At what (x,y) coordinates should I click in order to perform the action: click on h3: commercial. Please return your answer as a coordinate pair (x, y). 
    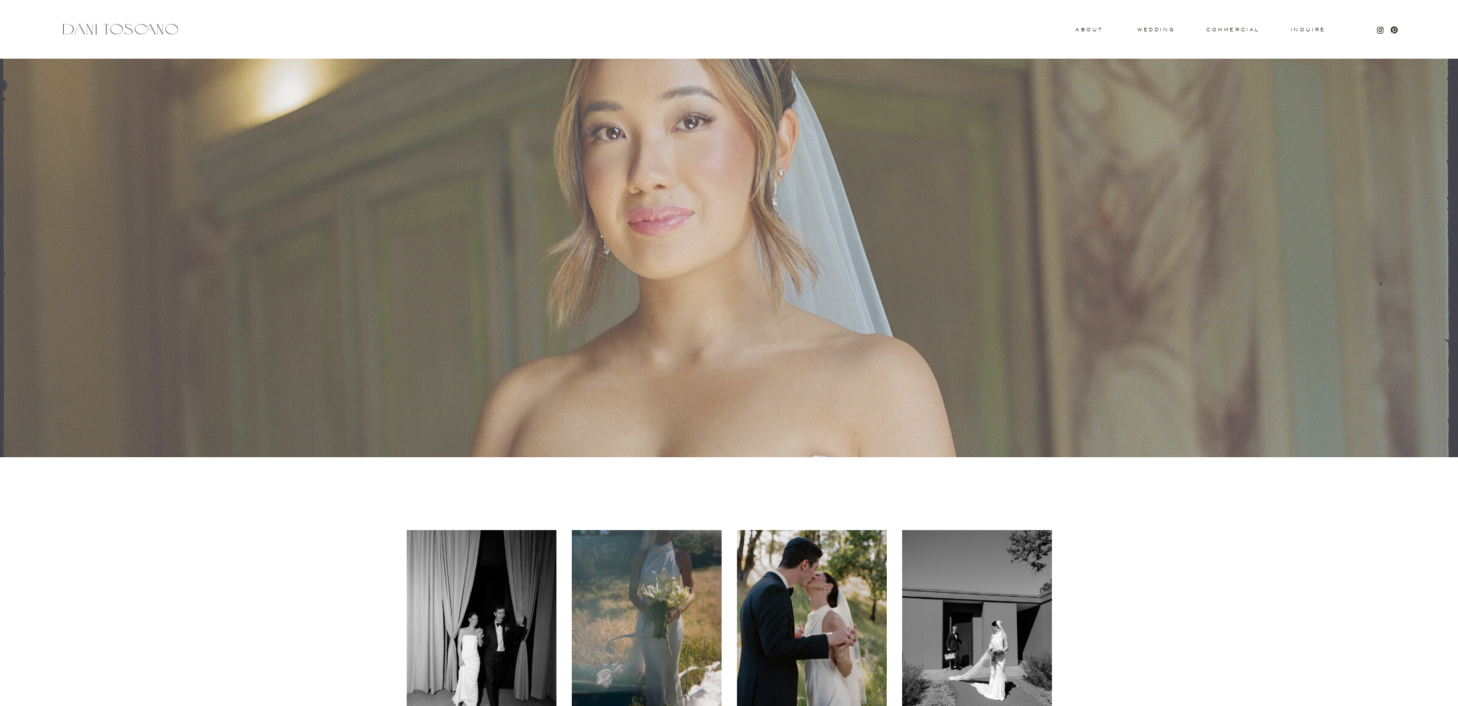
    Looking at the image, I should click on (1232, 30).